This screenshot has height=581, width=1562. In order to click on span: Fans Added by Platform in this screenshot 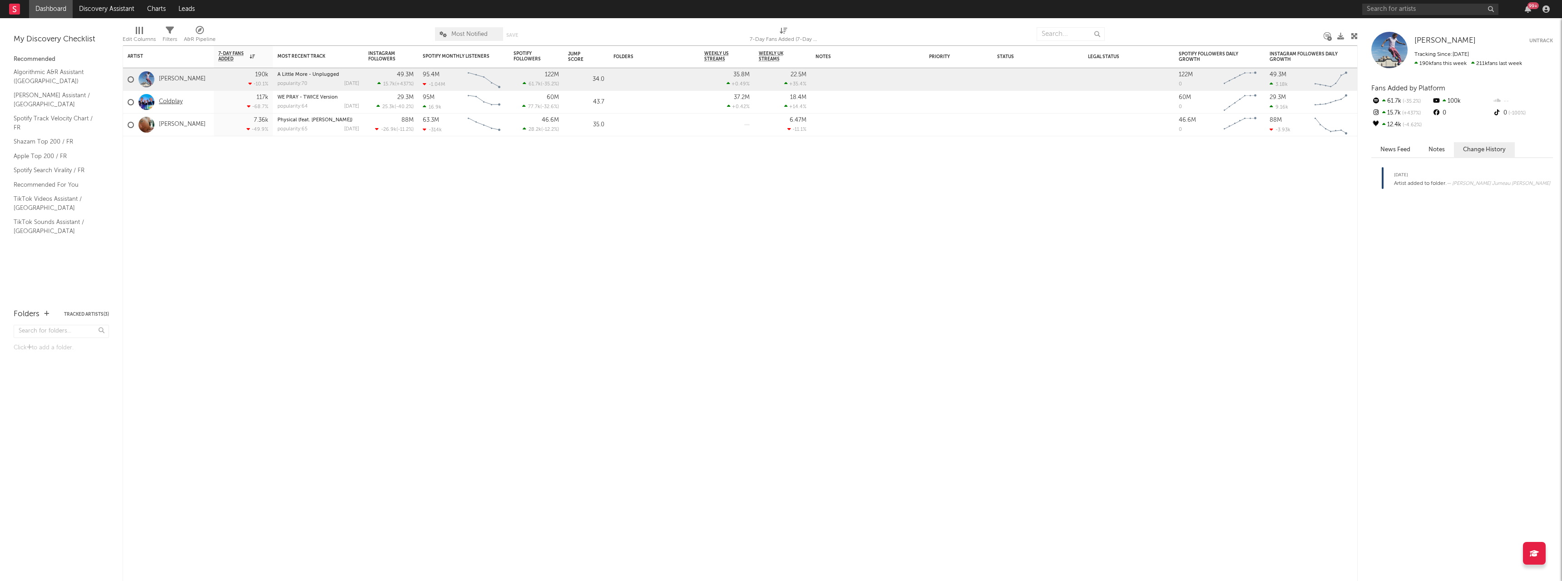, I will do `click(1408, 88)`.